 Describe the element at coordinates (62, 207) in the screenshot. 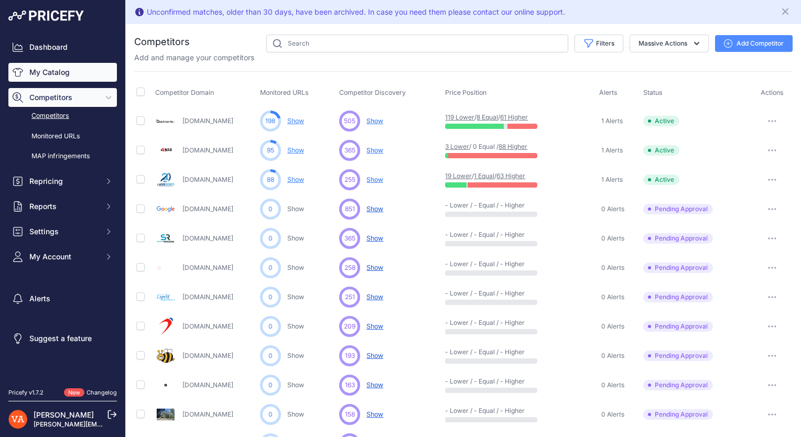

I see `nav: Sidebar` at that location.